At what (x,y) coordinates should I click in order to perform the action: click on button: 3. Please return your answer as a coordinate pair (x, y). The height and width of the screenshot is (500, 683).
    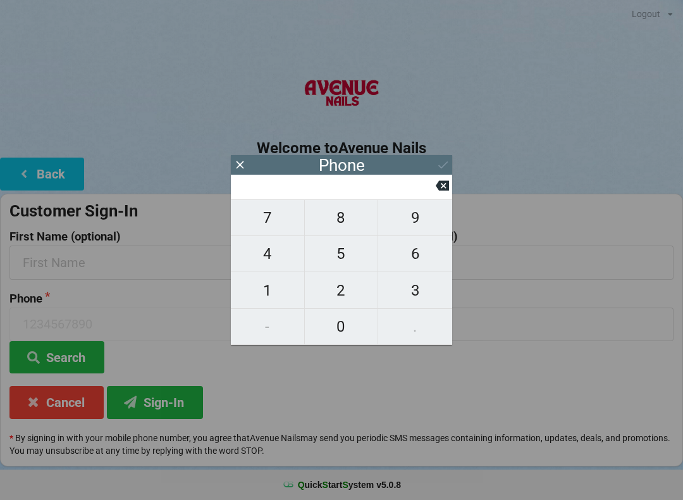
    Looking at the image, I should click on (415, 290).